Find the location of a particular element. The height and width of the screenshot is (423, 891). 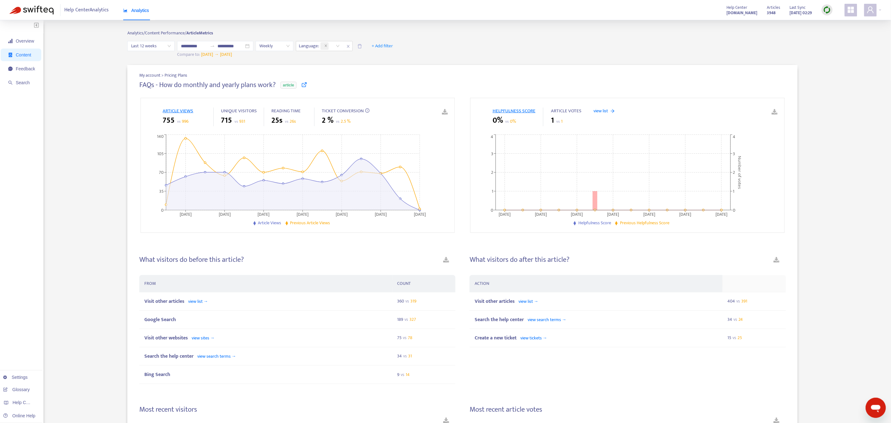

span: view list is located at coordinates (601, 111).